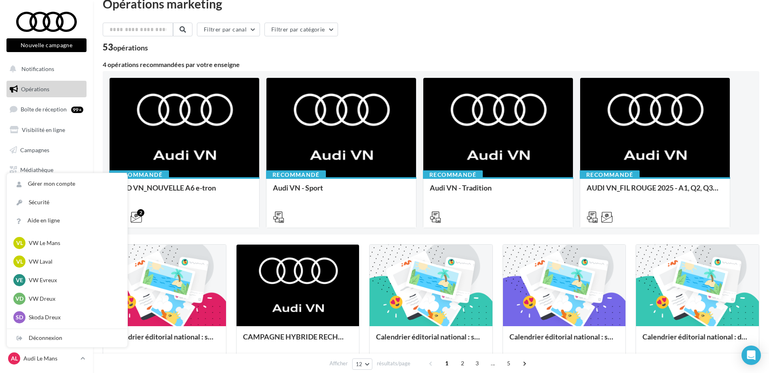  Describe the element at coordinates (46, 89) in the screenshot. I see `a: Opérations` at that location.